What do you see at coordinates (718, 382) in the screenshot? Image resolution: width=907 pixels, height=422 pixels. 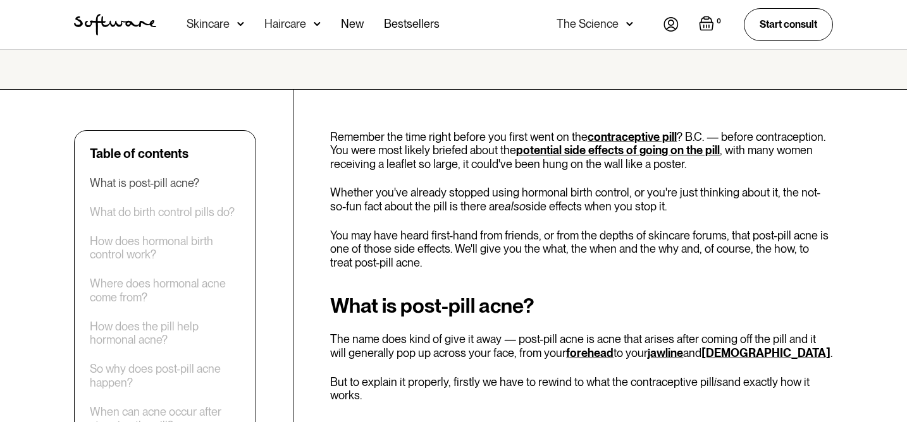 I see `em: is` at bounding box center [718, 382].